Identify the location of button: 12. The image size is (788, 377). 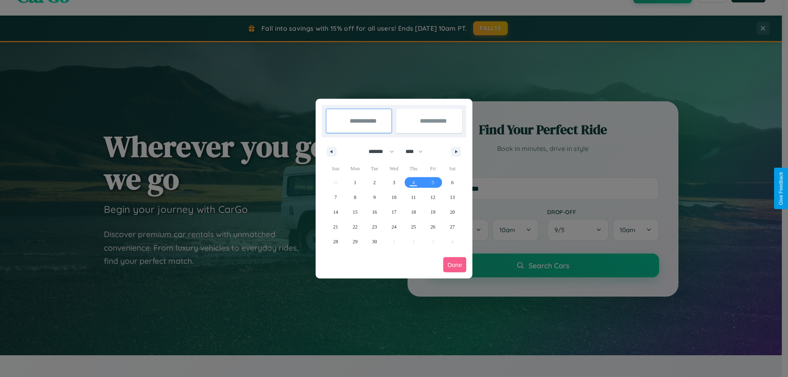
(432, 197).